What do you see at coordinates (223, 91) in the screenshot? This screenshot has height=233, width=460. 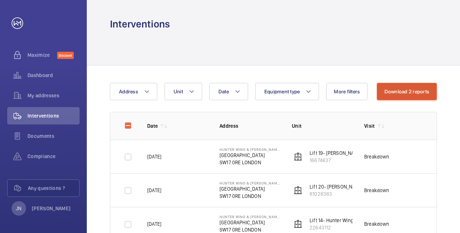 I see `span: Date` at bounding box center [223, 91].